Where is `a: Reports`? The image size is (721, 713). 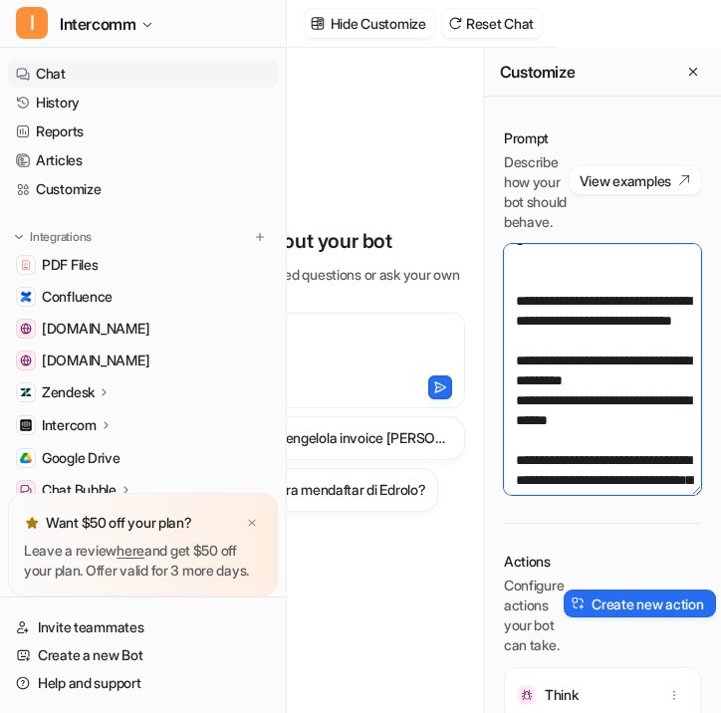
a: Reports is located at coordinates (142, 132).